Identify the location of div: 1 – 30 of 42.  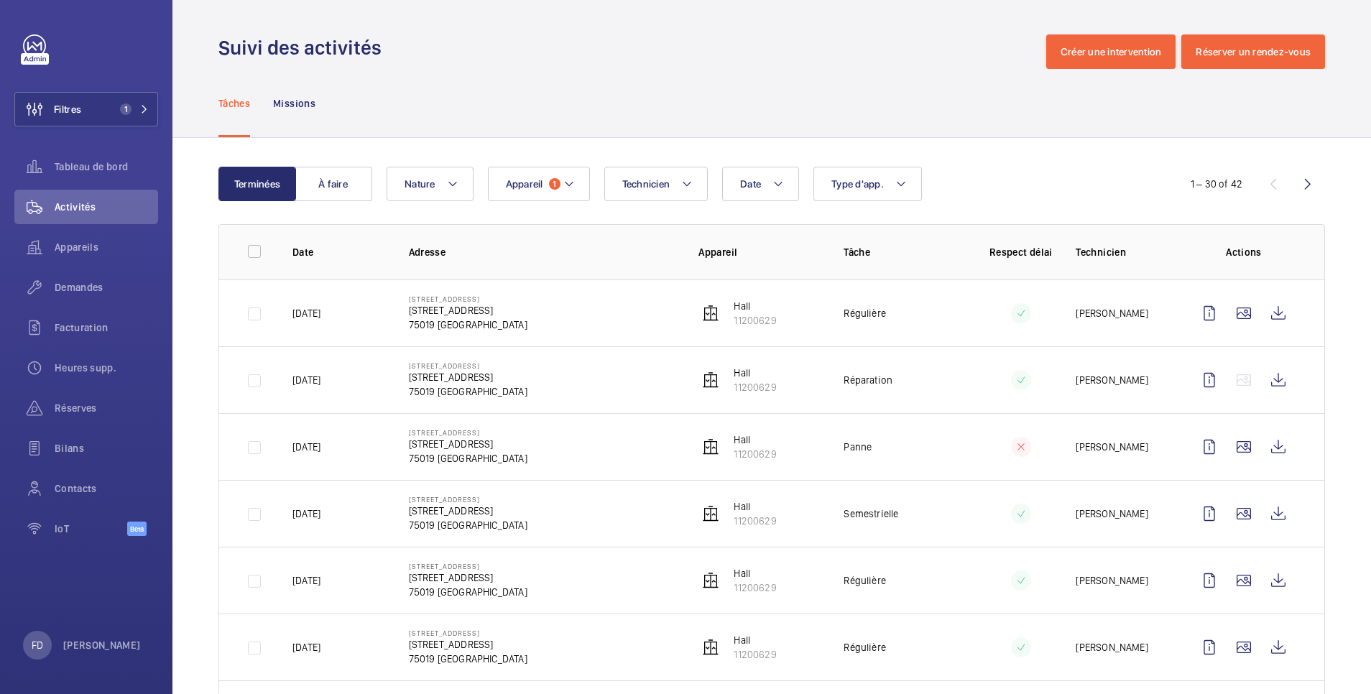
(1217, 184).